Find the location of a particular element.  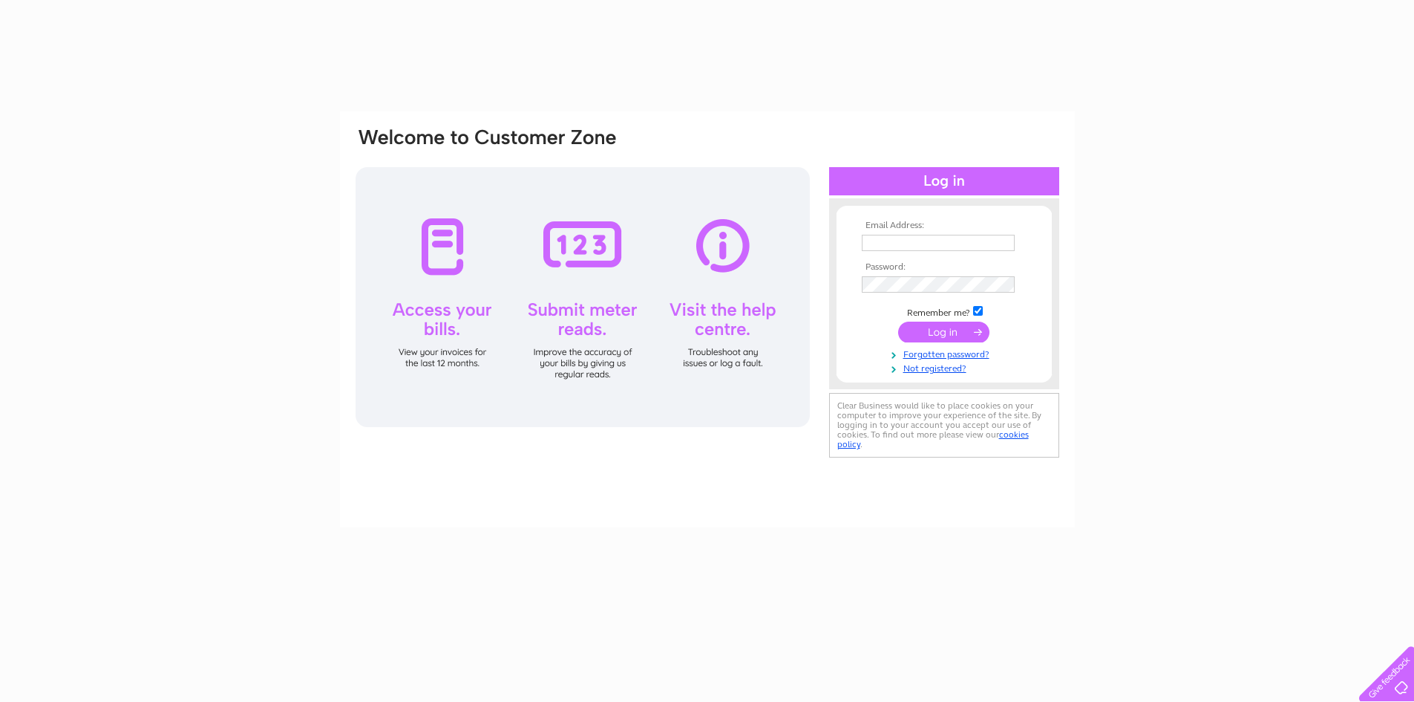

td: Remember me? is located at coordinates (944, 311).